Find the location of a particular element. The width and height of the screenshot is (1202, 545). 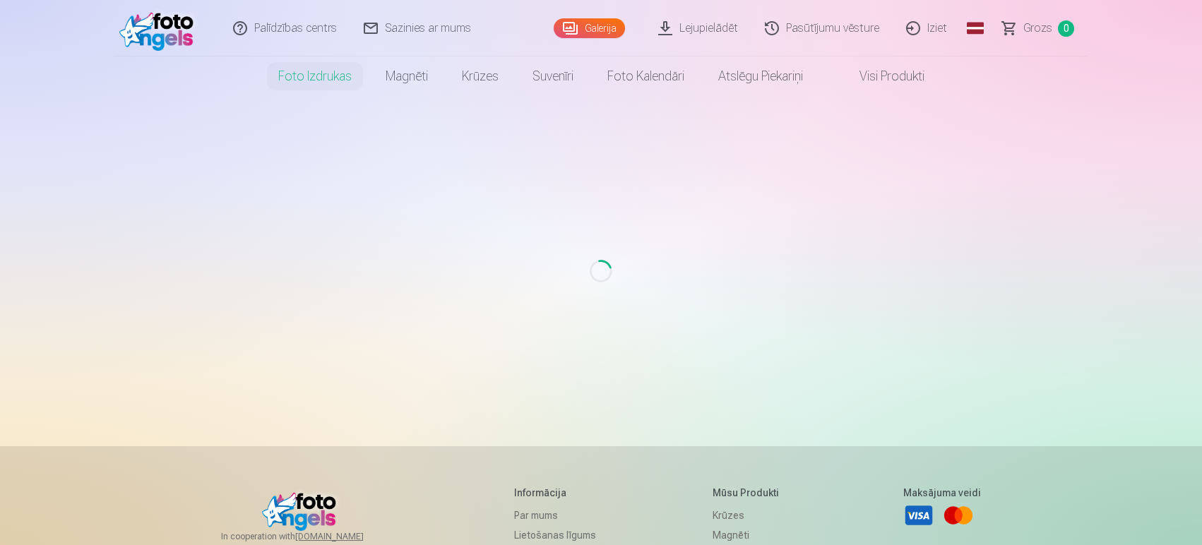

img: /fa1 is located at coordinates (160, 28).